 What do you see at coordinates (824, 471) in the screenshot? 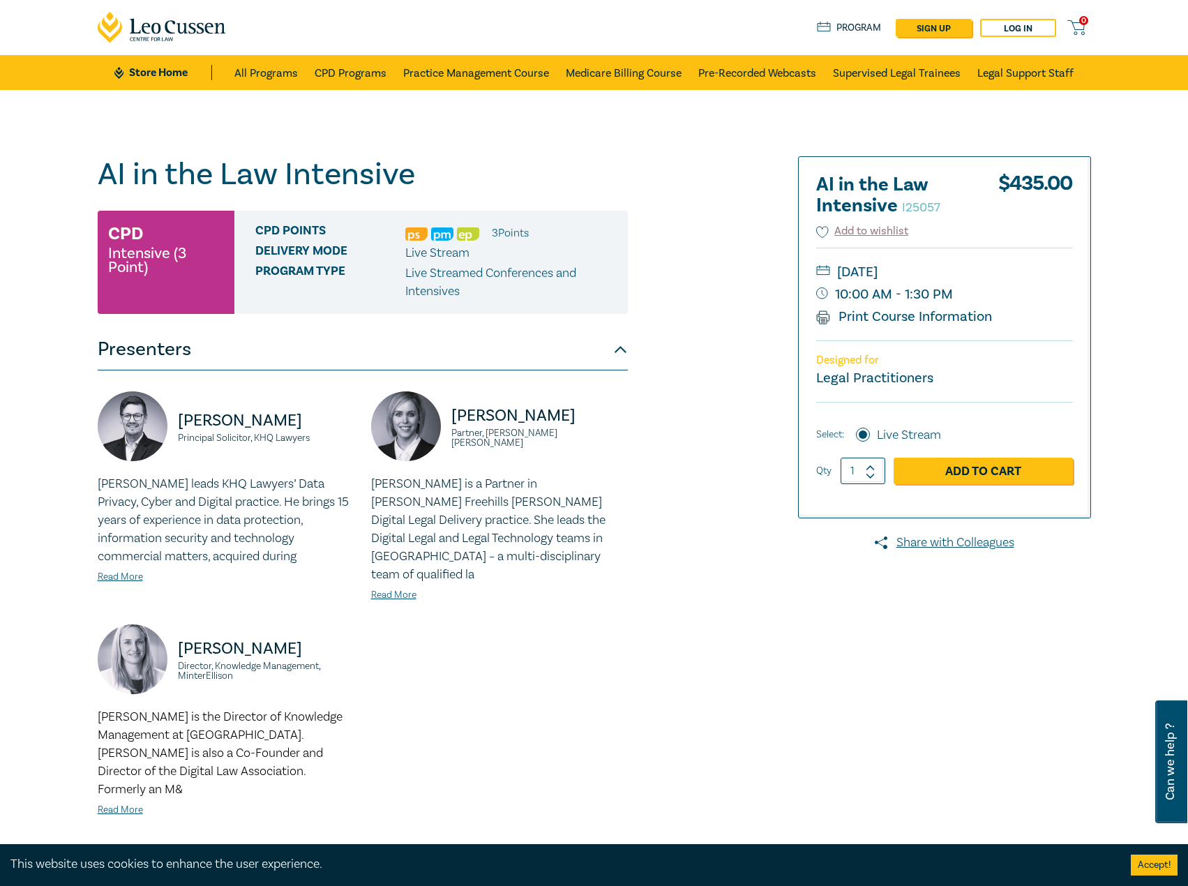
I see `label: Qty` at bounding box center [824, 471].